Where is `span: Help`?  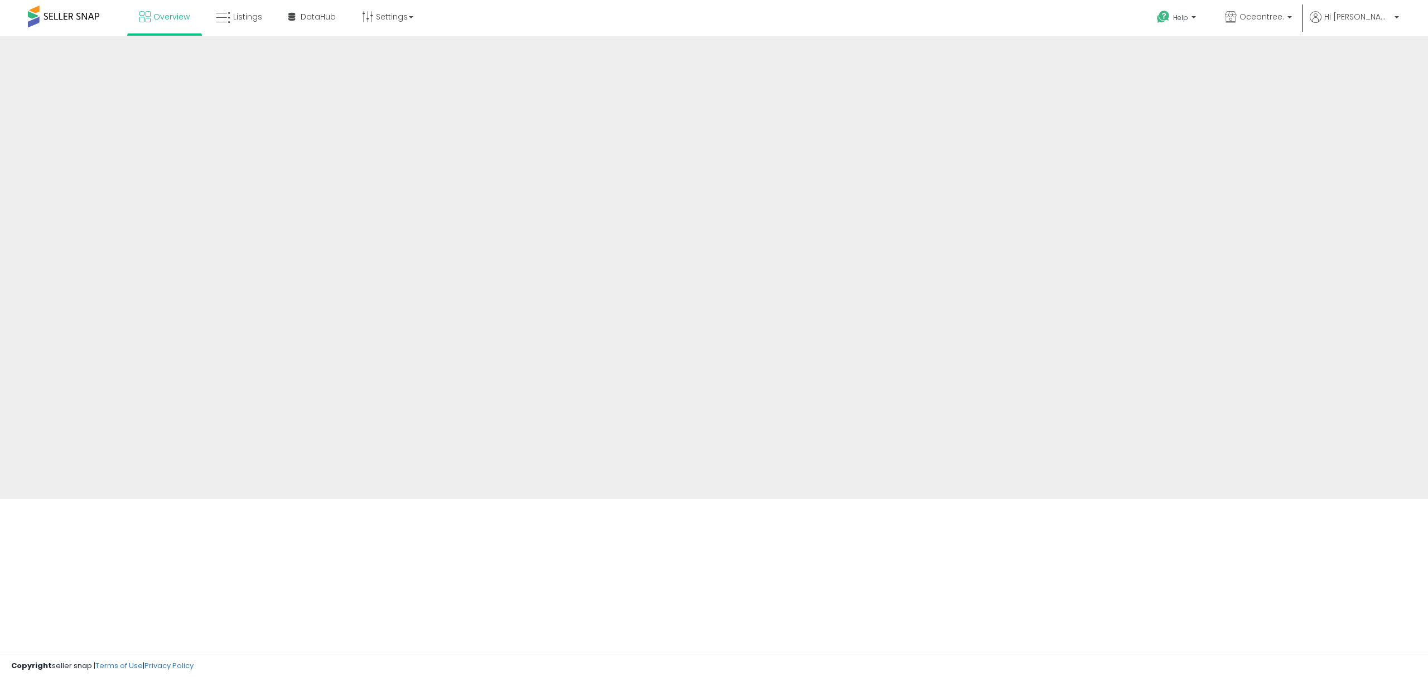 span: Help is located at coordinates (1181, 17).